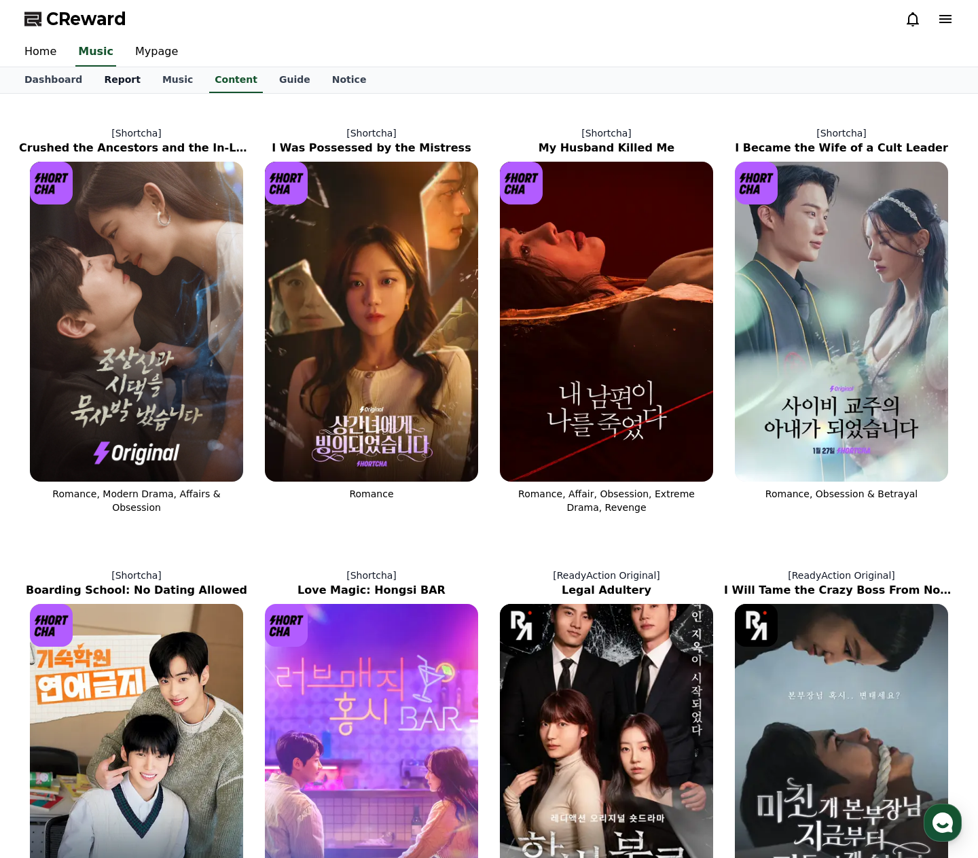  I want to click on a: Dashboard, so click(53, 80).